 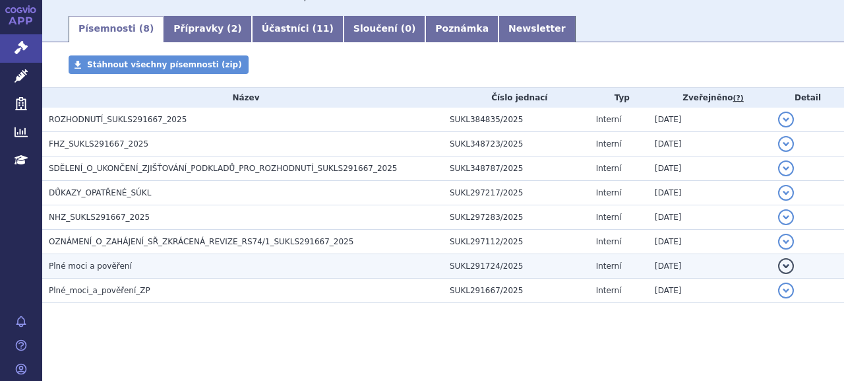 I want to click on a: Sloučení (0), so click(x=384, y=29).